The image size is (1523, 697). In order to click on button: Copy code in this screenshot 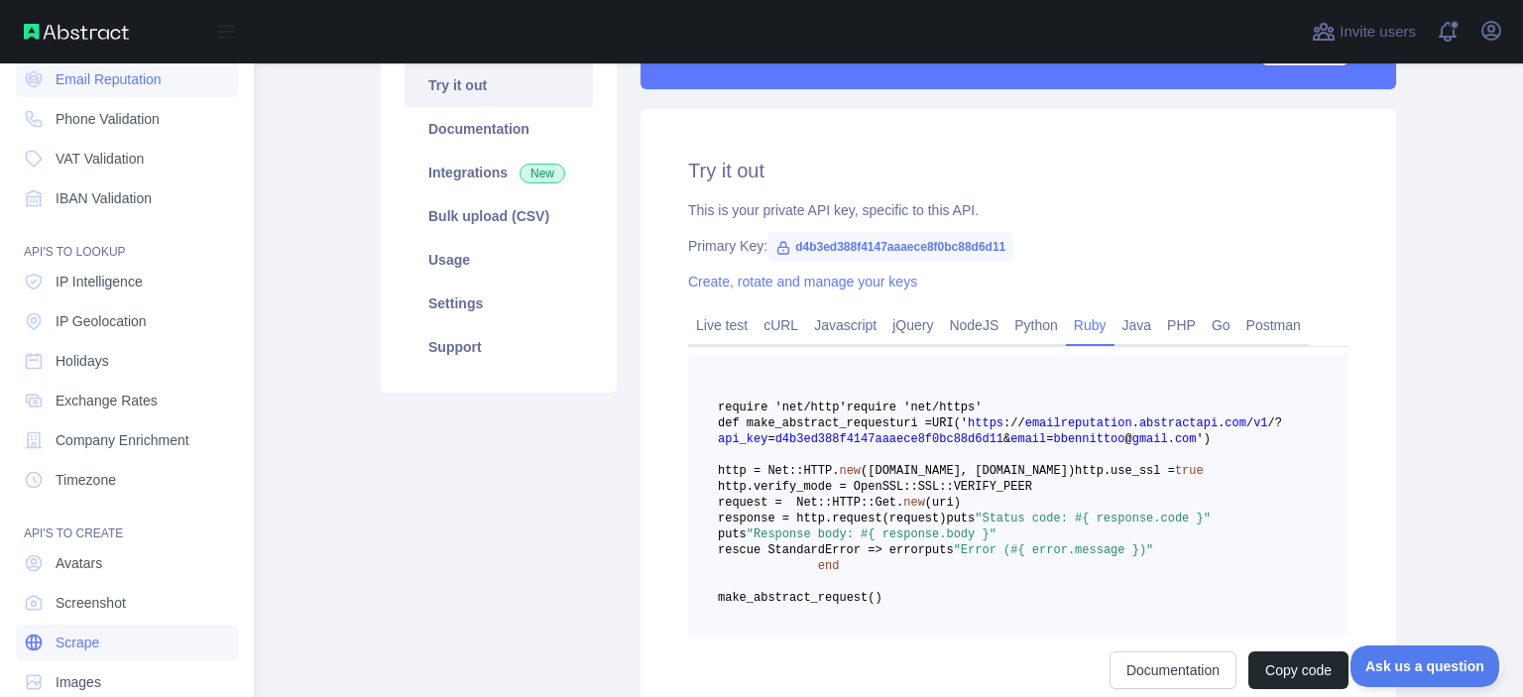, I will do `click(1298, 670)`.